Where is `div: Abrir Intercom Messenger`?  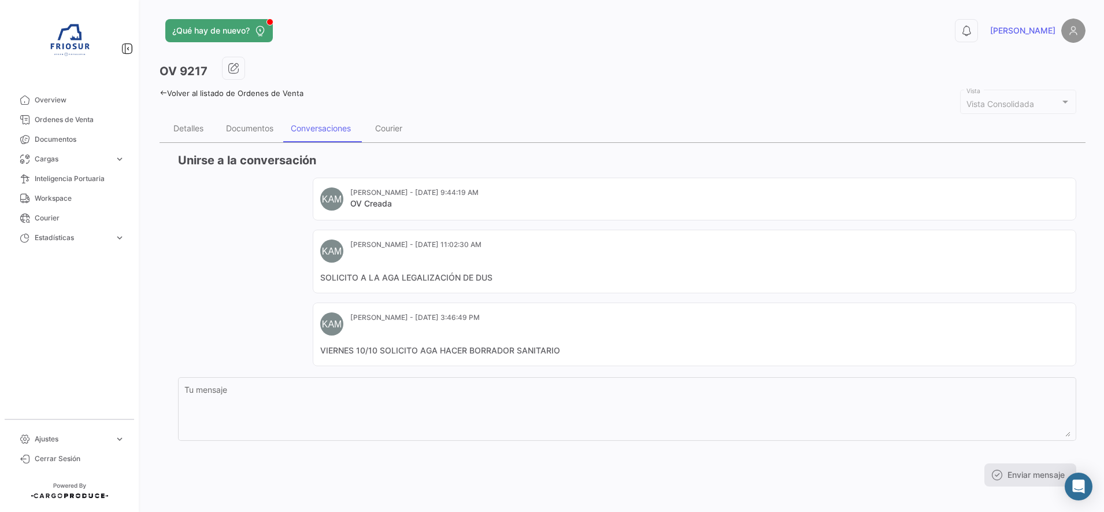 div: Abrir Intercom Messenger is located at coordinates (1079, 486).